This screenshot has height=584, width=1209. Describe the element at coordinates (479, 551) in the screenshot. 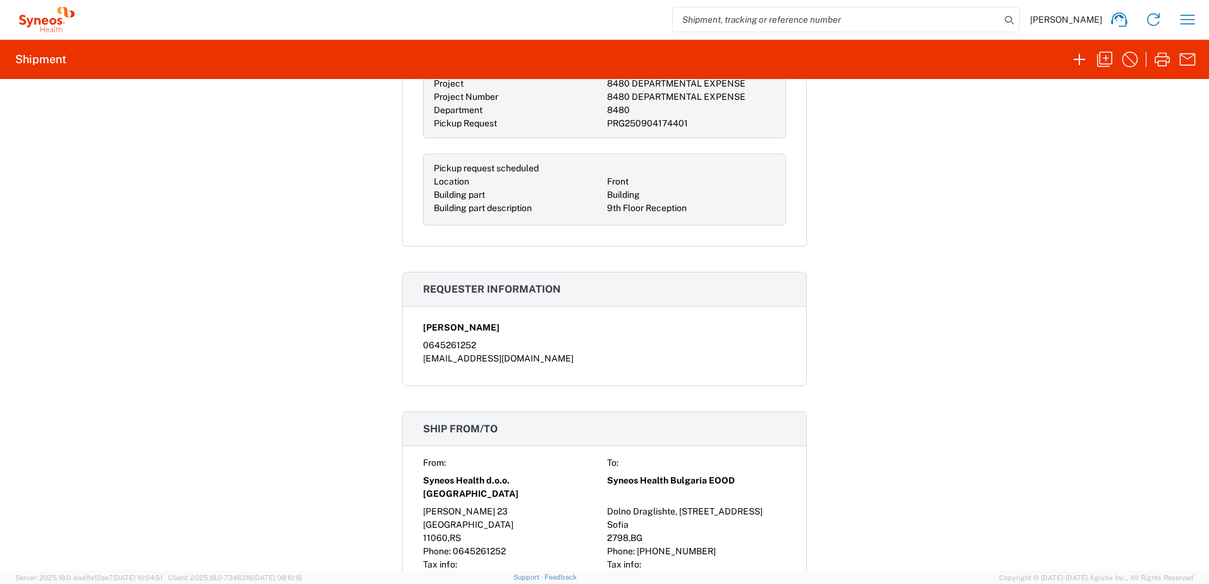

I see `span: 0645261252` at that location.